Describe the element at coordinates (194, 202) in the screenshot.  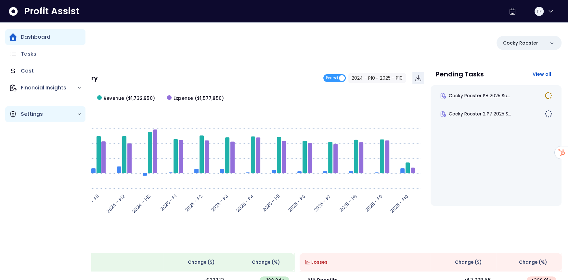
I see `text: 2025 - P2` at that location.